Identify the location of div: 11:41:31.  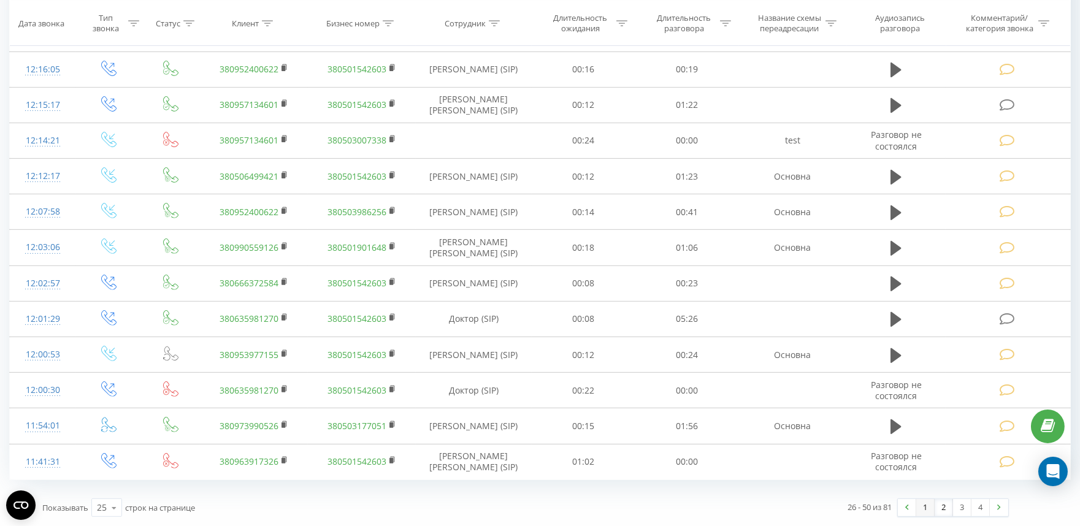
(43, 462).